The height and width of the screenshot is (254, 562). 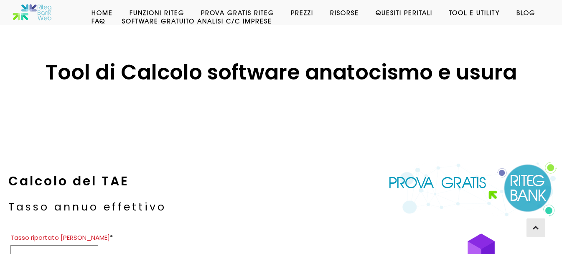 What do you see at coordinates (32, 13) in the screenshot?
I see `img: Software anatocismo e usura bancaria` at bounding box center [32, 13].